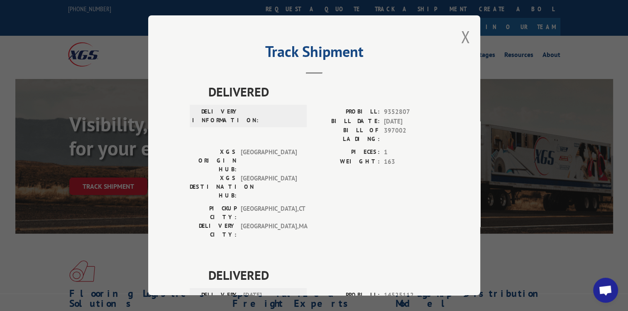 The image size is (628, 311). What do you see at coordinates (412, 112) in the screenshot?
I see `span: 9352807` at bounding box center [412, 112].